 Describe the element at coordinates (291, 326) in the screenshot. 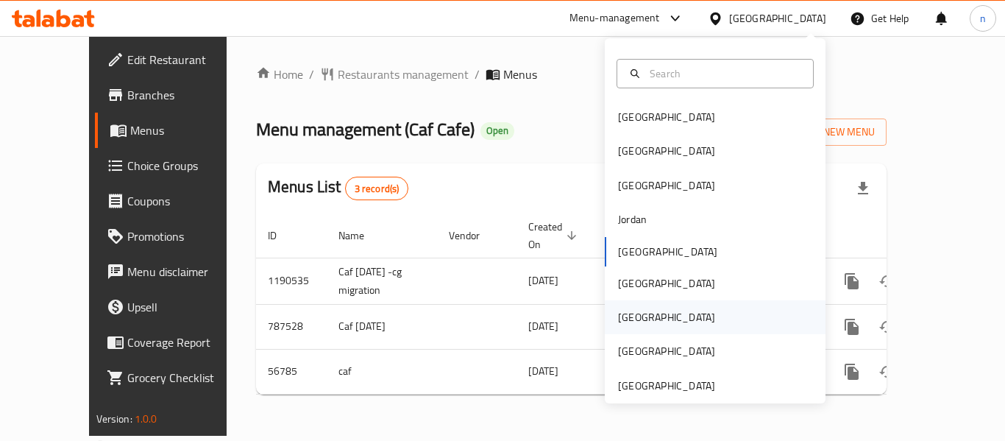

I see `td: 787528` at that location.